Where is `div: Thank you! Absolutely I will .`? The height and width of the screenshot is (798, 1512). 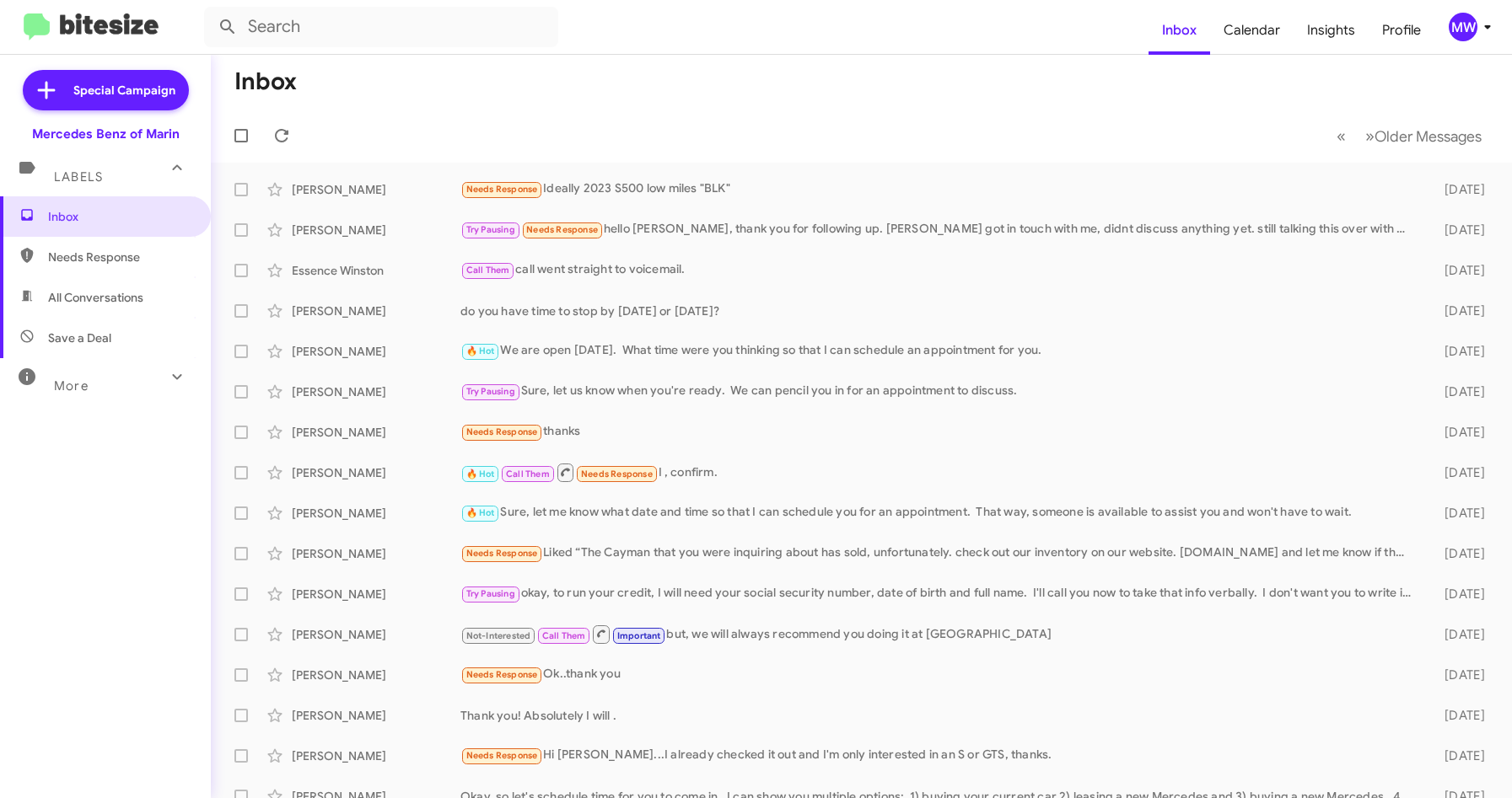 div: Thank you! Absolutely I will . is located at coordinates (939, 716).